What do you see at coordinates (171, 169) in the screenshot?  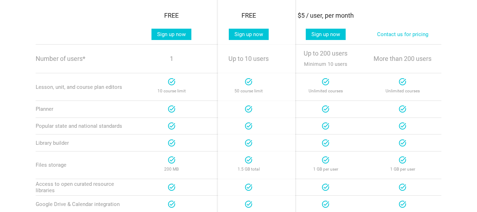 I see `p: 200 MB` at bounding box center [171, 169].